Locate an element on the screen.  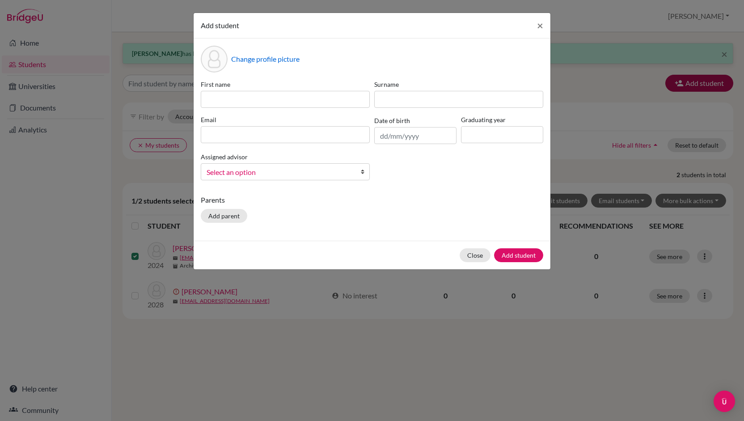
button: Add parent is located at coordinates (224, 216).